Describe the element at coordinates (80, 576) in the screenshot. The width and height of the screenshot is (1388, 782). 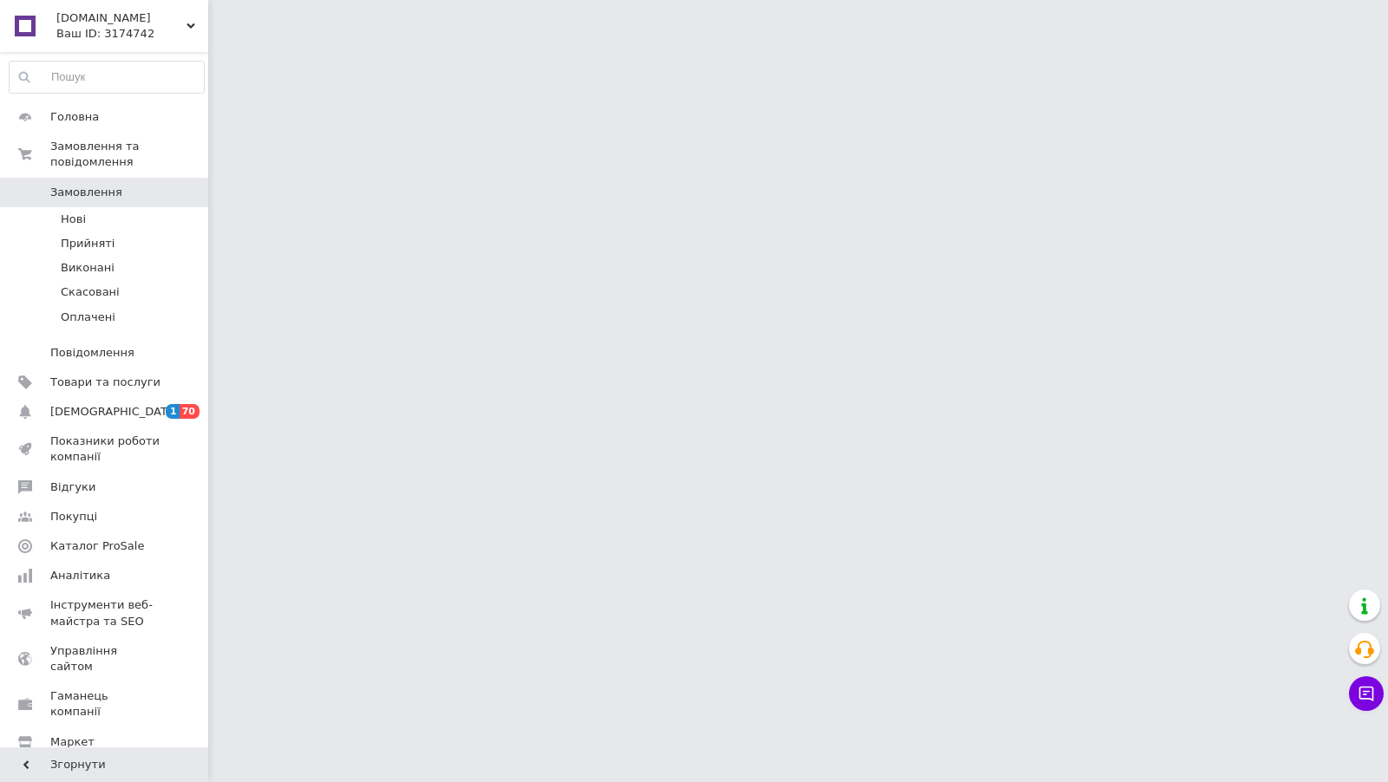
I see `span: Аналітика` at that location.